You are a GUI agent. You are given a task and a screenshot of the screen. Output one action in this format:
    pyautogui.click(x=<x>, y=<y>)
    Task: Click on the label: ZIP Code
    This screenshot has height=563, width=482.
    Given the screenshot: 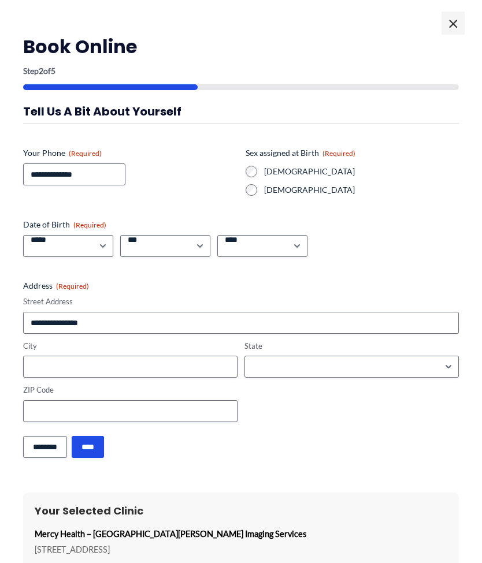 What is the action you would take?
    pyautogui.click(x=130, y=390)
    